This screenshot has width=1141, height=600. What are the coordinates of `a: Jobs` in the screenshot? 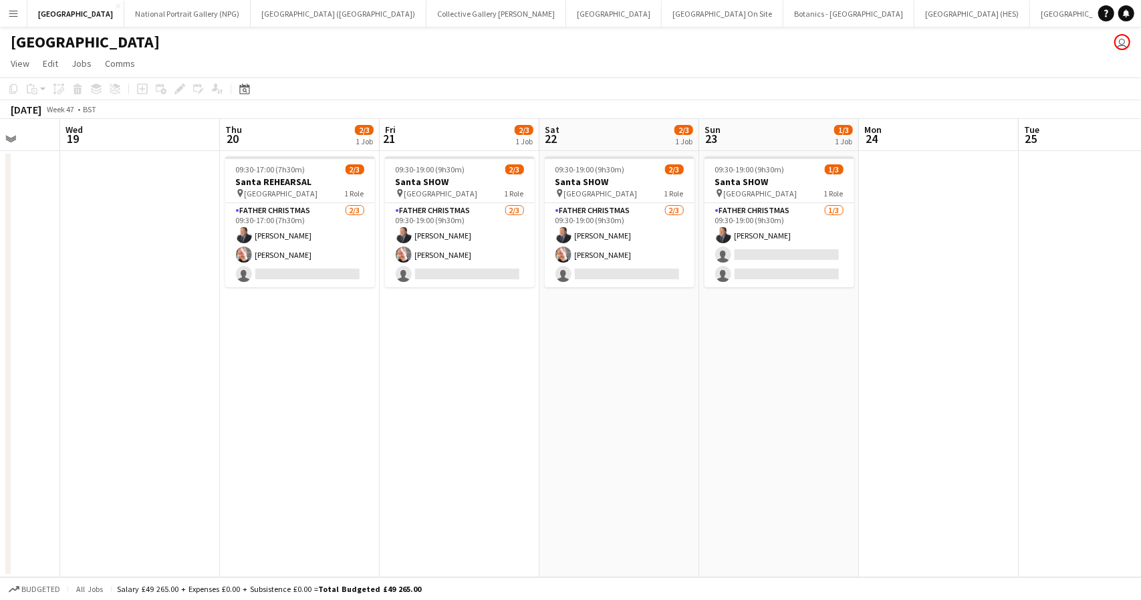 It's located at (82, 64).